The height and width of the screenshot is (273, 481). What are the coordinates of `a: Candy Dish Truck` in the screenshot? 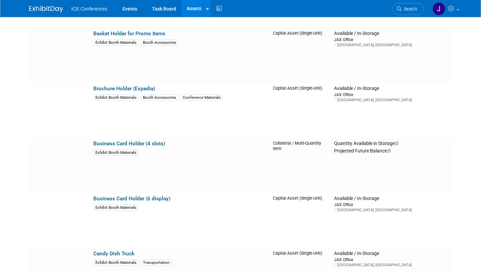 It's located at (114, 253).